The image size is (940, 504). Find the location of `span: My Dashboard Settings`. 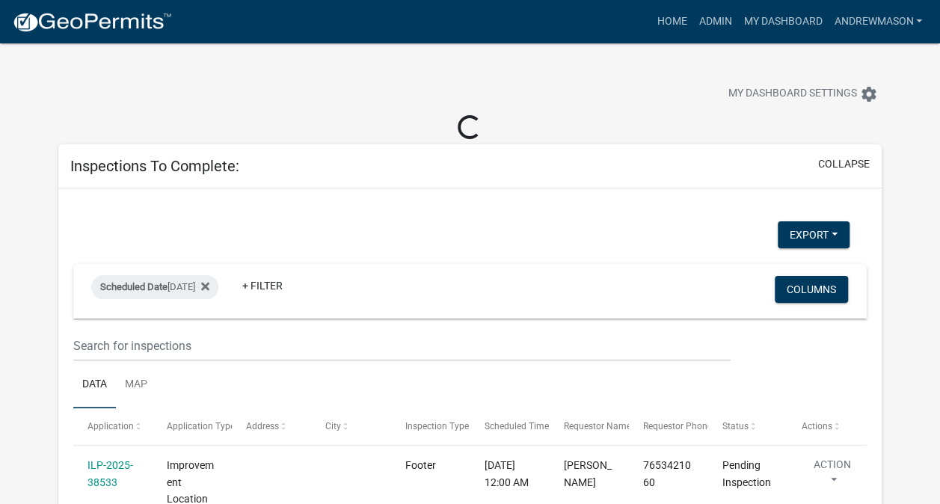

span: My Dashboard Settings is located at coordinates (793, 94).